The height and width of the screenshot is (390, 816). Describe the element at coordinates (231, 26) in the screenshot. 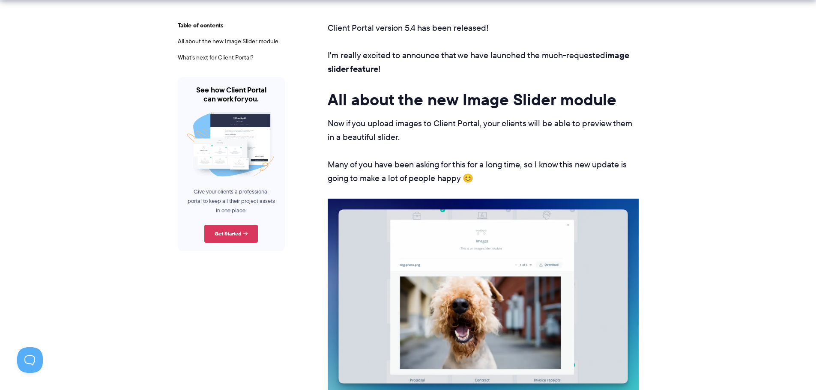

I see `span: Table of contents` at that location.